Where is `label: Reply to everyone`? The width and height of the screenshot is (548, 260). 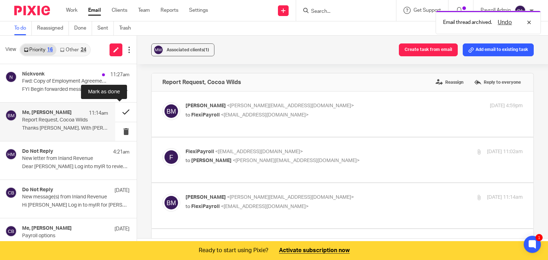 label: Reply to everyone is located at coordinates (497, 82).